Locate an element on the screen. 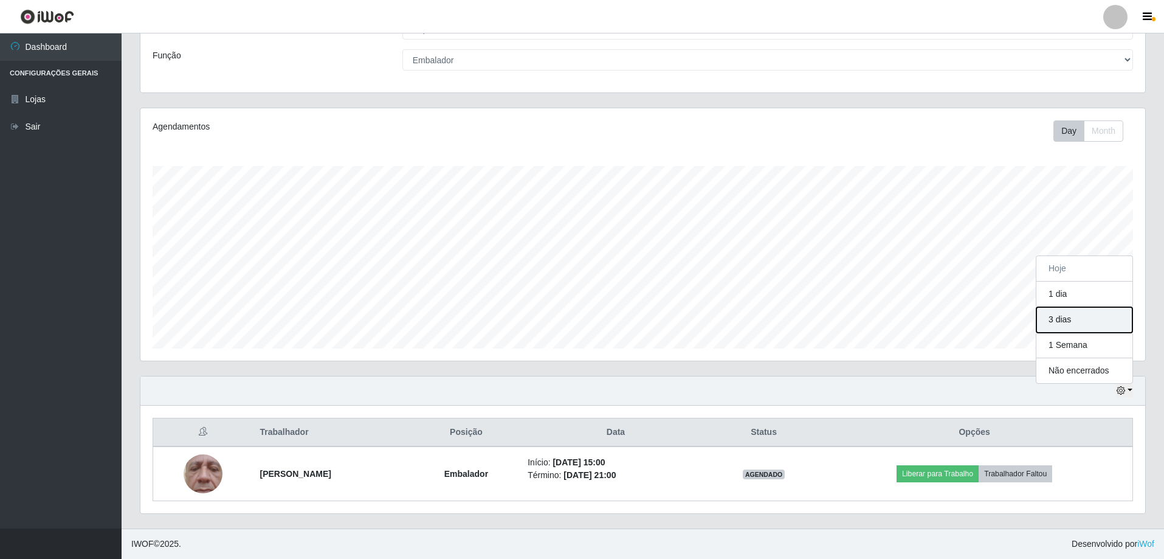 The width and height of the screenshot is (1164, 559). th: Data is located at coordinates (616, 432).